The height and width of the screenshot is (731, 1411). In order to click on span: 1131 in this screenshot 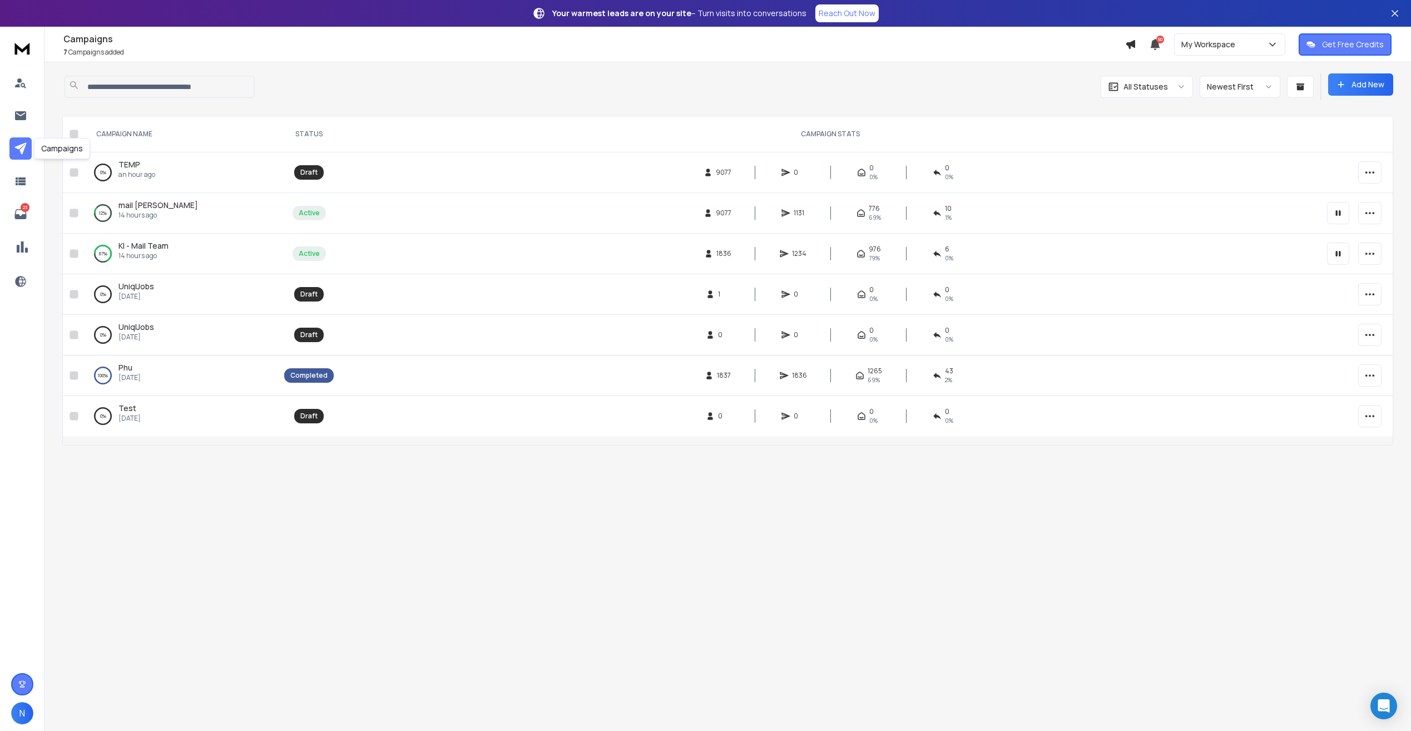, I will do `click(799, 213)`.